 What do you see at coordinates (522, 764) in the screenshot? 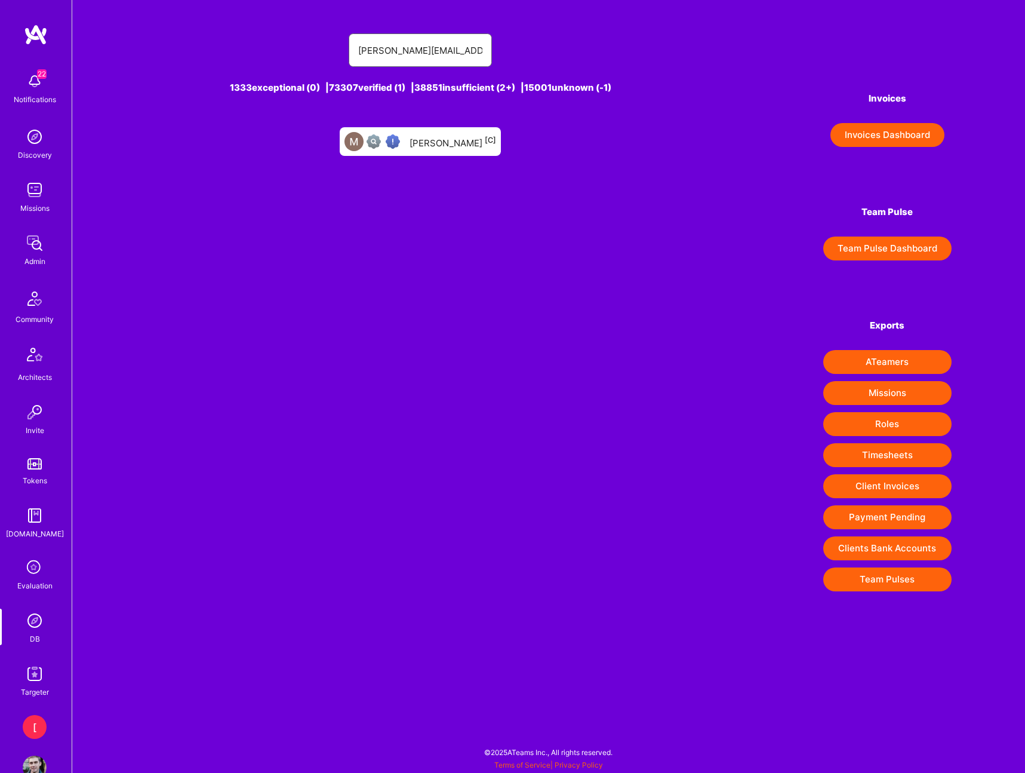
I see `a: Terms of Service` at bounding box center [522, 764].